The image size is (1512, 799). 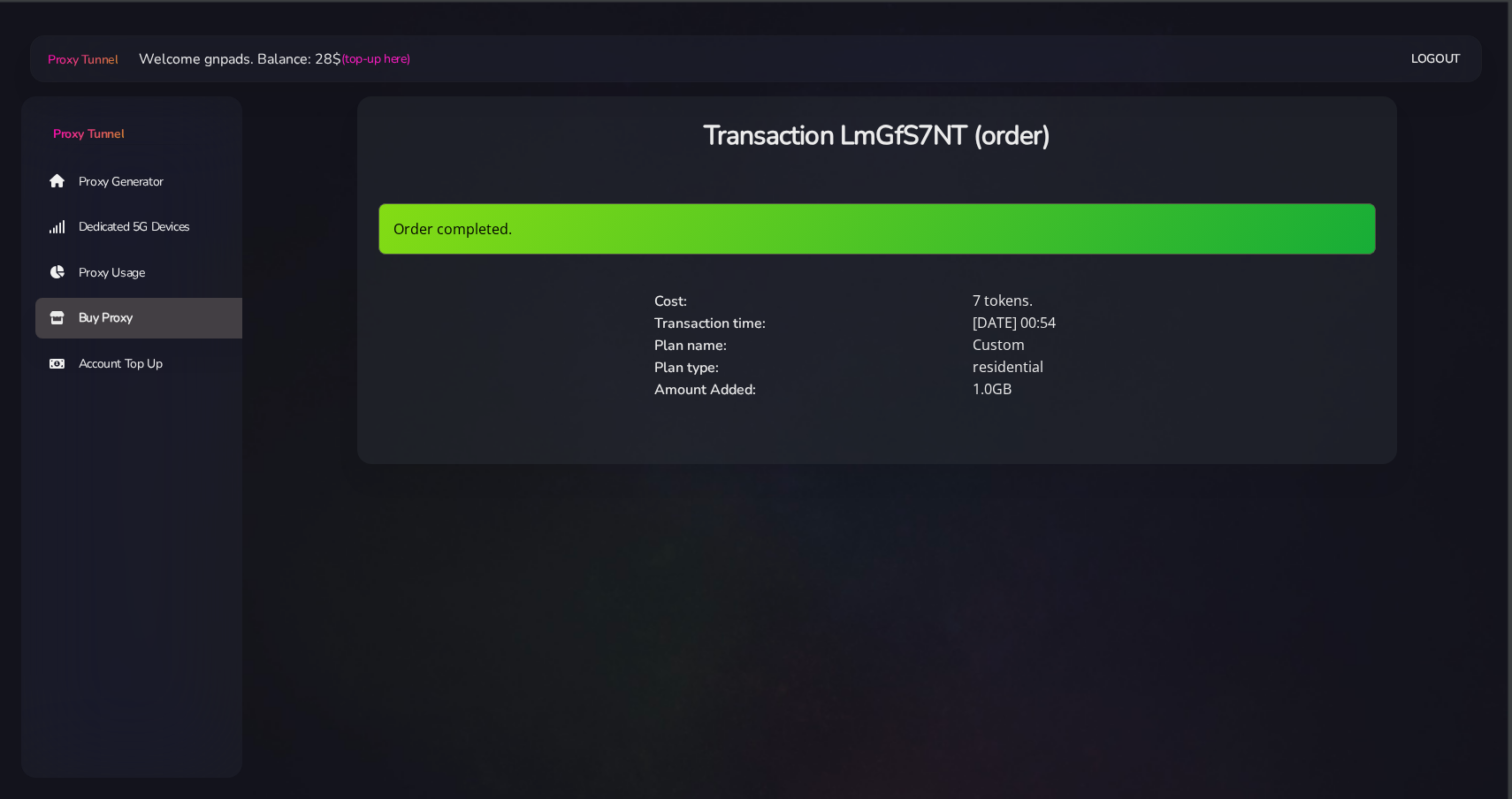 I want to click on a: Dedicated 5G Devices, so click(x=146, y=227).